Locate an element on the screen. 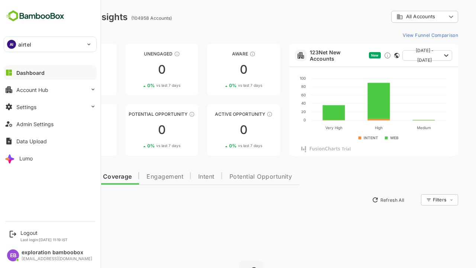 The width and height of the screenshot is (476, 268). div: AIairtel is located at coordinates (50, 44).